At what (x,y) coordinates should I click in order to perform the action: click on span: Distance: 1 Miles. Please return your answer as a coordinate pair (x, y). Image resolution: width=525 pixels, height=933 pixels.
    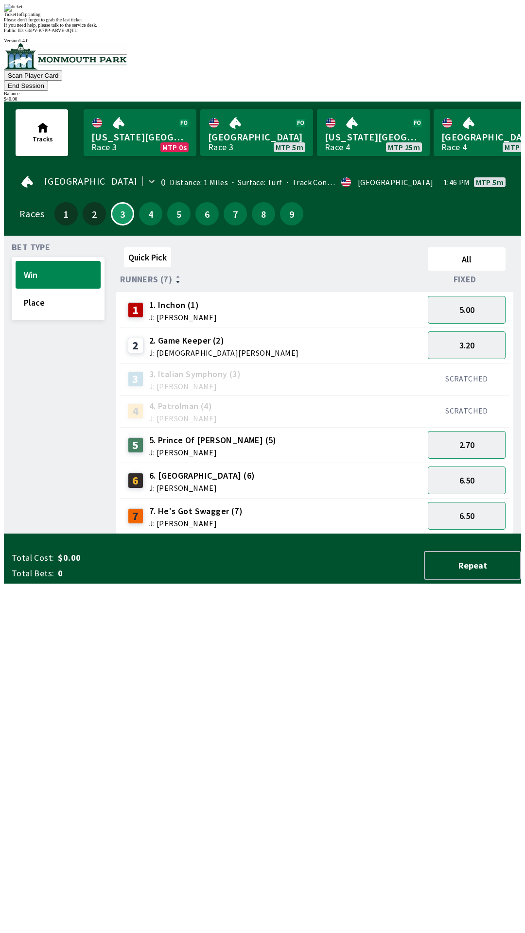
    Looking at the image, I should click on (199, 182).